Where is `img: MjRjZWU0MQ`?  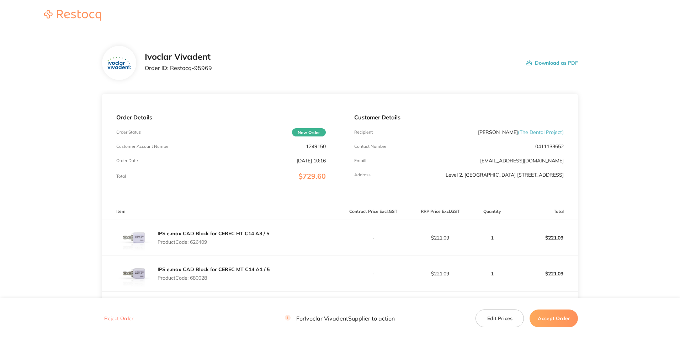
img: MjRjZWU0MQ is located at coordinates (134, 310).